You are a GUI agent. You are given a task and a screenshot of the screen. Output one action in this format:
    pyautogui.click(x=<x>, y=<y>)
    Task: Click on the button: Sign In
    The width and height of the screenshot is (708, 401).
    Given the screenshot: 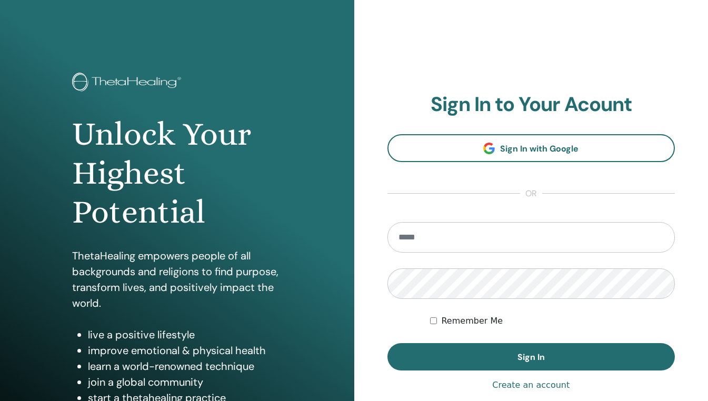 What is the action you would take?
    pyautogui.click(x=531, y=357)
    